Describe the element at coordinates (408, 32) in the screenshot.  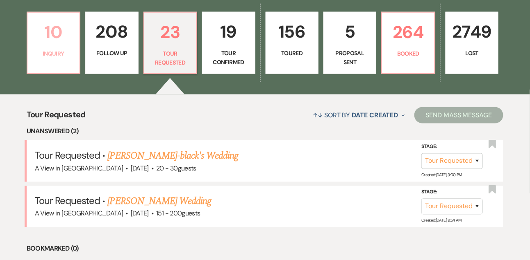
I see `p: 264` at that location.